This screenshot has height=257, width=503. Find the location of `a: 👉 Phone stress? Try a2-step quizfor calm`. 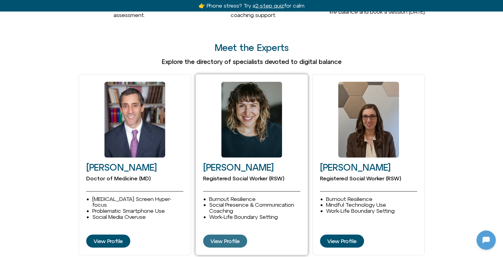

a: 👉 Phone stress? Try a2-step quizfor calm is located at coordinates (251, 5).